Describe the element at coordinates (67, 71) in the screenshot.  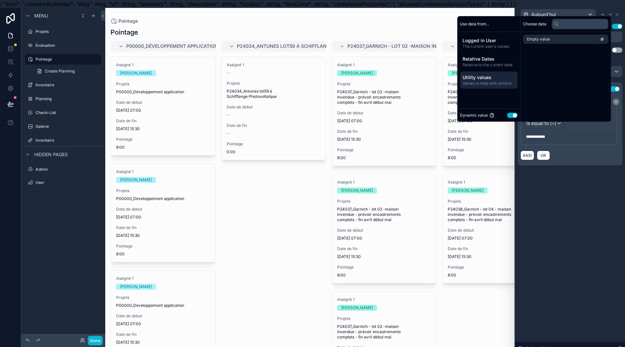
I see `a: Create Planning` at that location.